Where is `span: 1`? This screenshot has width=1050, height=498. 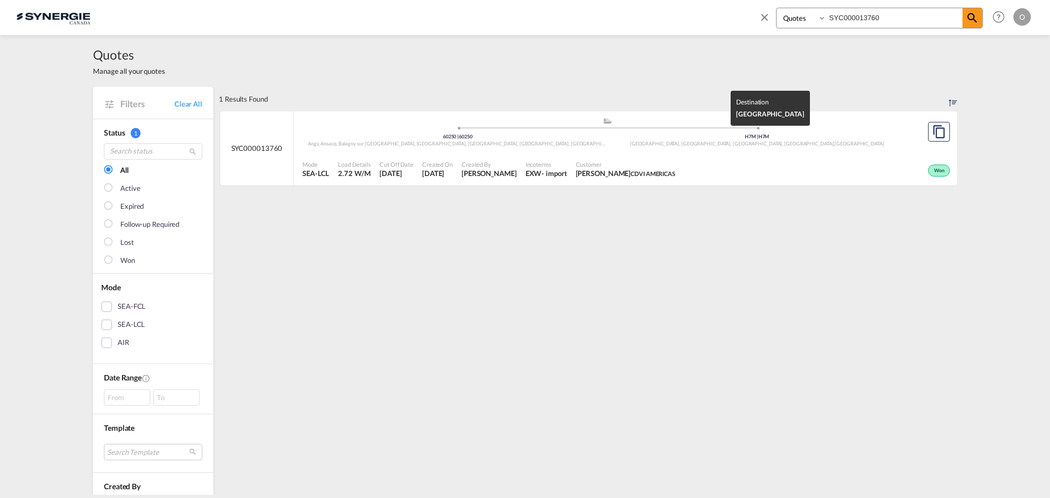 span: 1 is located at coordinates (136, 133).